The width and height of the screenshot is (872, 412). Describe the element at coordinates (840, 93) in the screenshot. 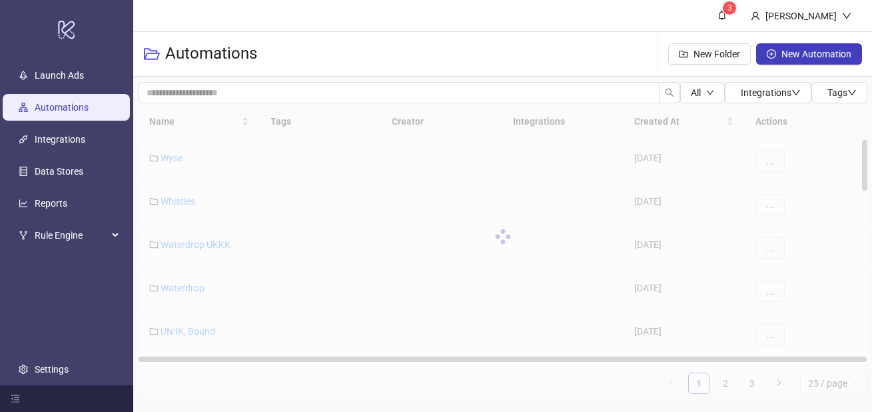

I see `button: Tagsdown` at that location.